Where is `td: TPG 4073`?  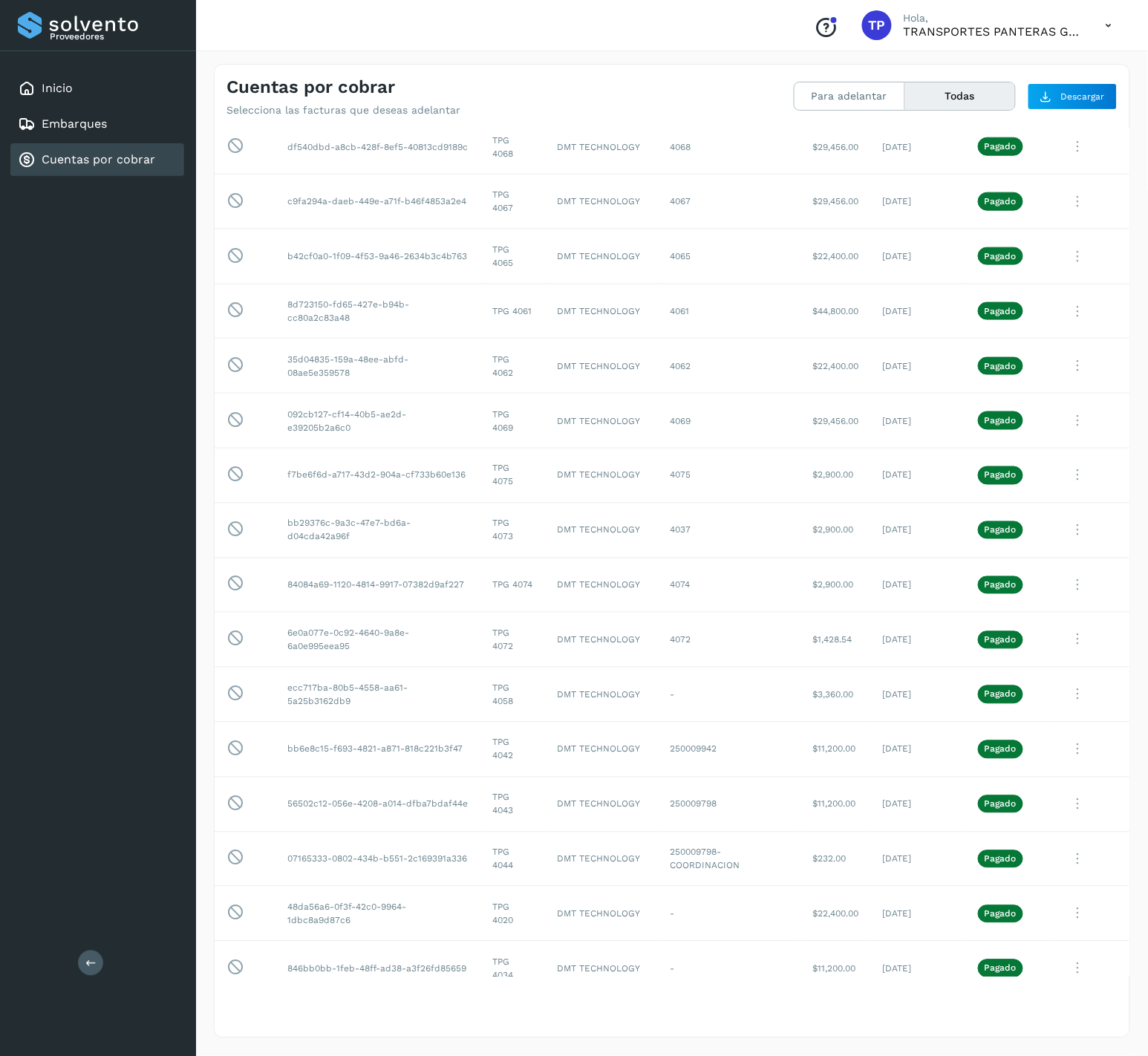 td: TPG 4073 is located at coordinates (513, 530).